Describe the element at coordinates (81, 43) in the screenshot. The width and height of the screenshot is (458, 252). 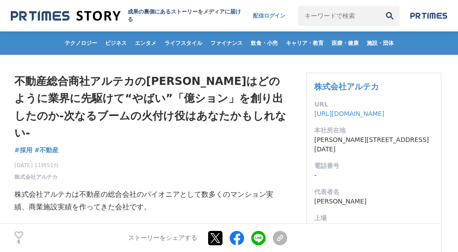
I see `span: テクノロジー` at that location.